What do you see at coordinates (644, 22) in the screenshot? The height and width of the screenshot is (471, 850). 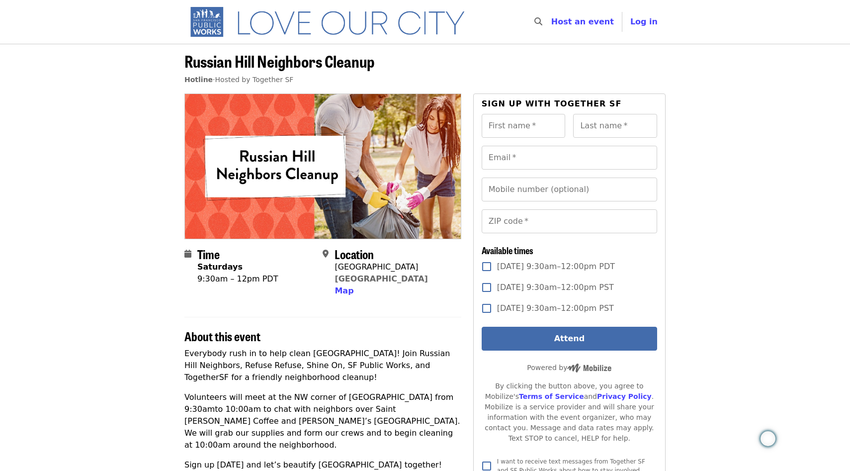 I see `button: Log in` at bounding box center [644, 22].